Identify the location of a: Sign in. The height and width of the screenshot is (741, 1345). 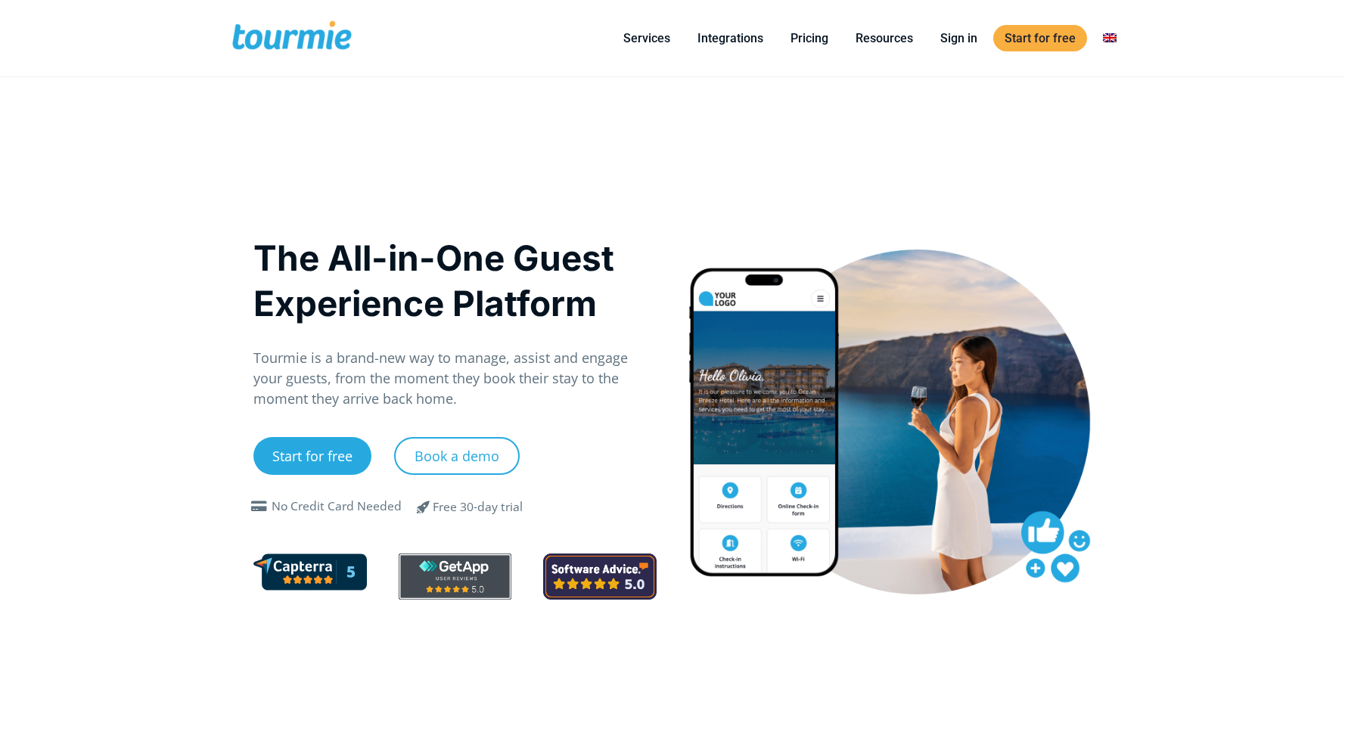
(958, 38).